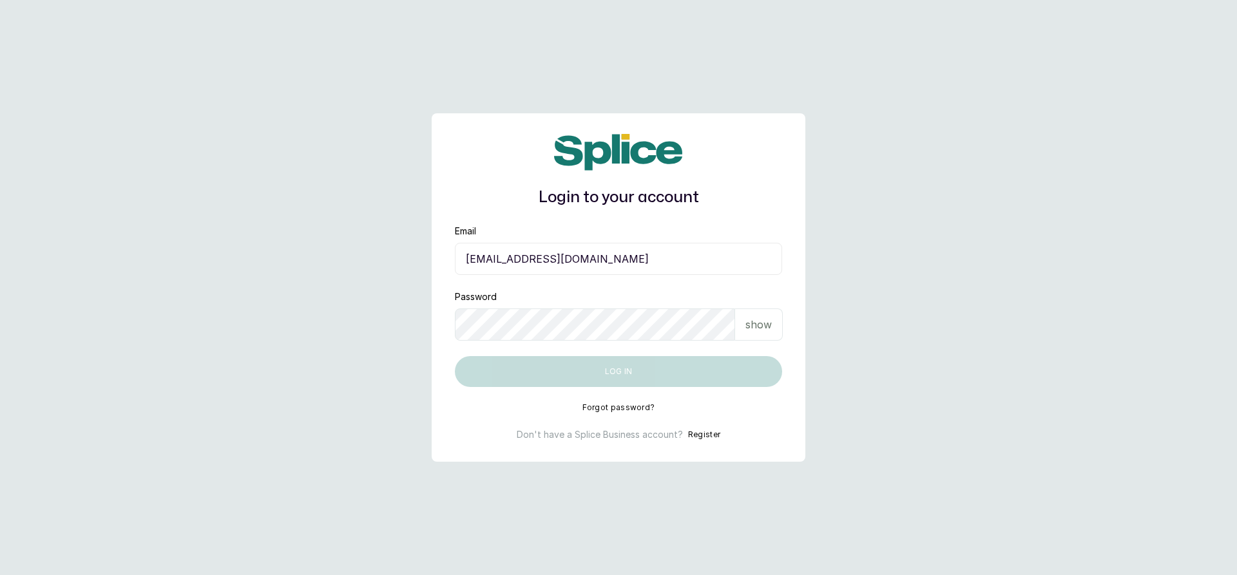 This screenshot has height=575, width=1237. What do you see at coordinates (618, 198) in the screenshot?
I see `h1: Login to your account` at bounding box center [618, 198].